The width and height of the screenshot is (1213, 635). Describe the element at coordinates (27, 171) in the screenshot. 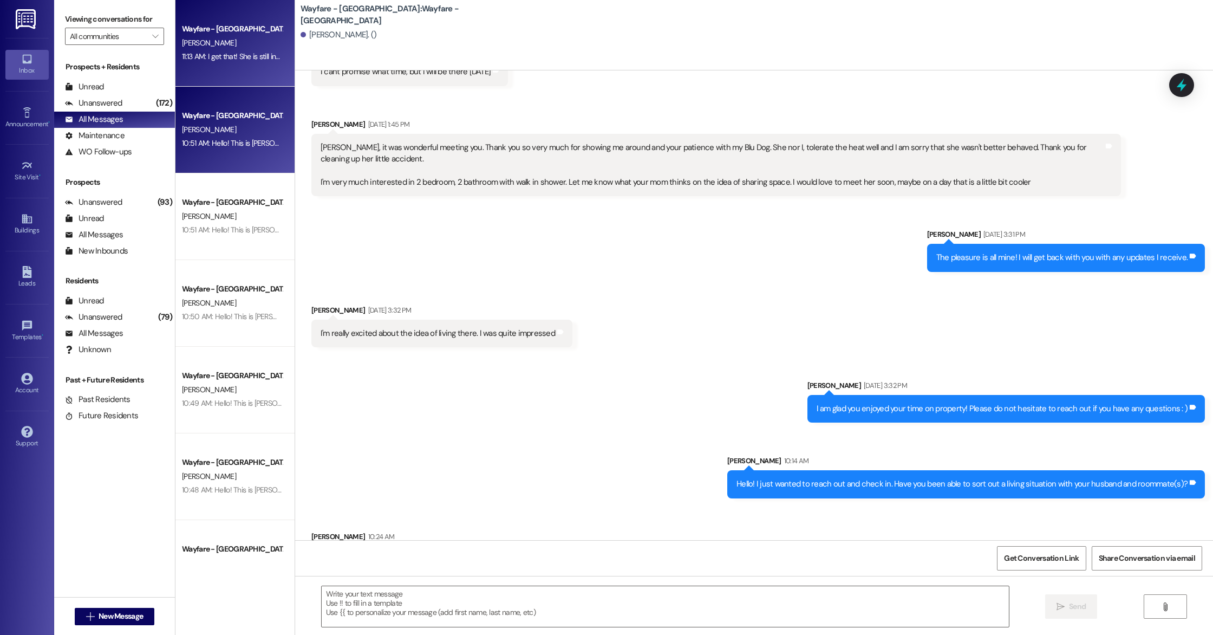

I see `a: Site Visit •` at that location.